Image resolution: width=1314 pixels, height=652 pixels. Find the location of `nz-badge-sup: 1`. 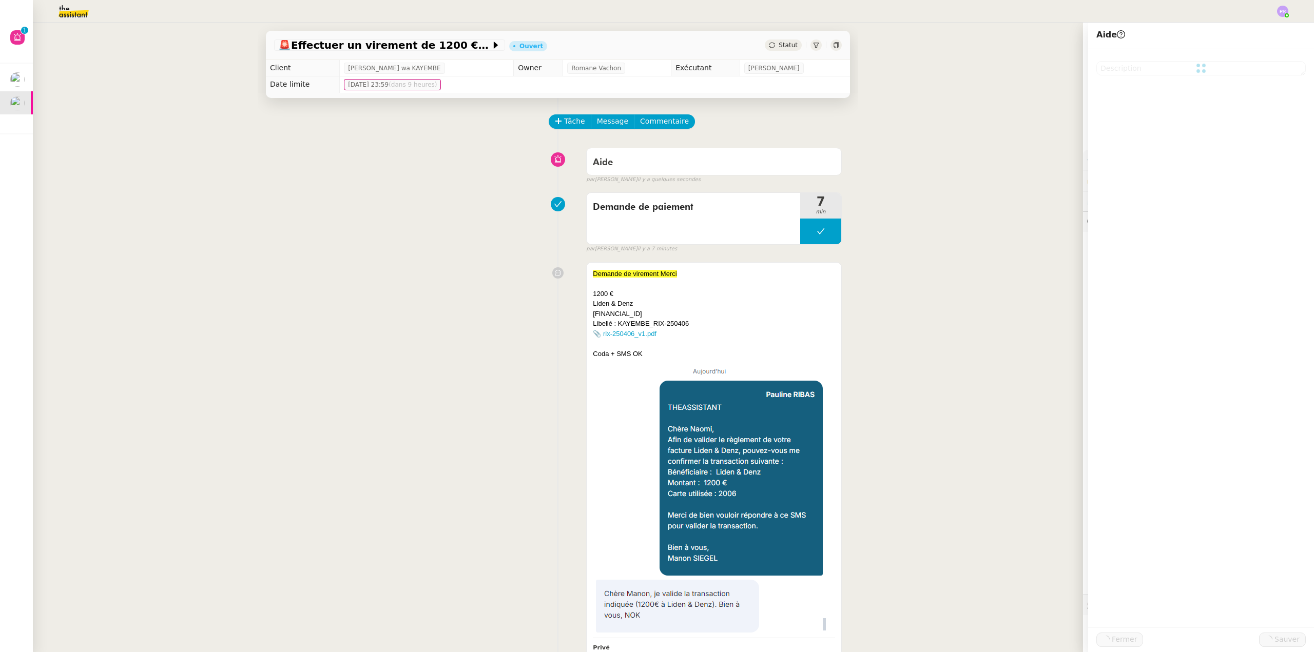

nz-badge-sup: 1 is located at coordinates (25, 30).